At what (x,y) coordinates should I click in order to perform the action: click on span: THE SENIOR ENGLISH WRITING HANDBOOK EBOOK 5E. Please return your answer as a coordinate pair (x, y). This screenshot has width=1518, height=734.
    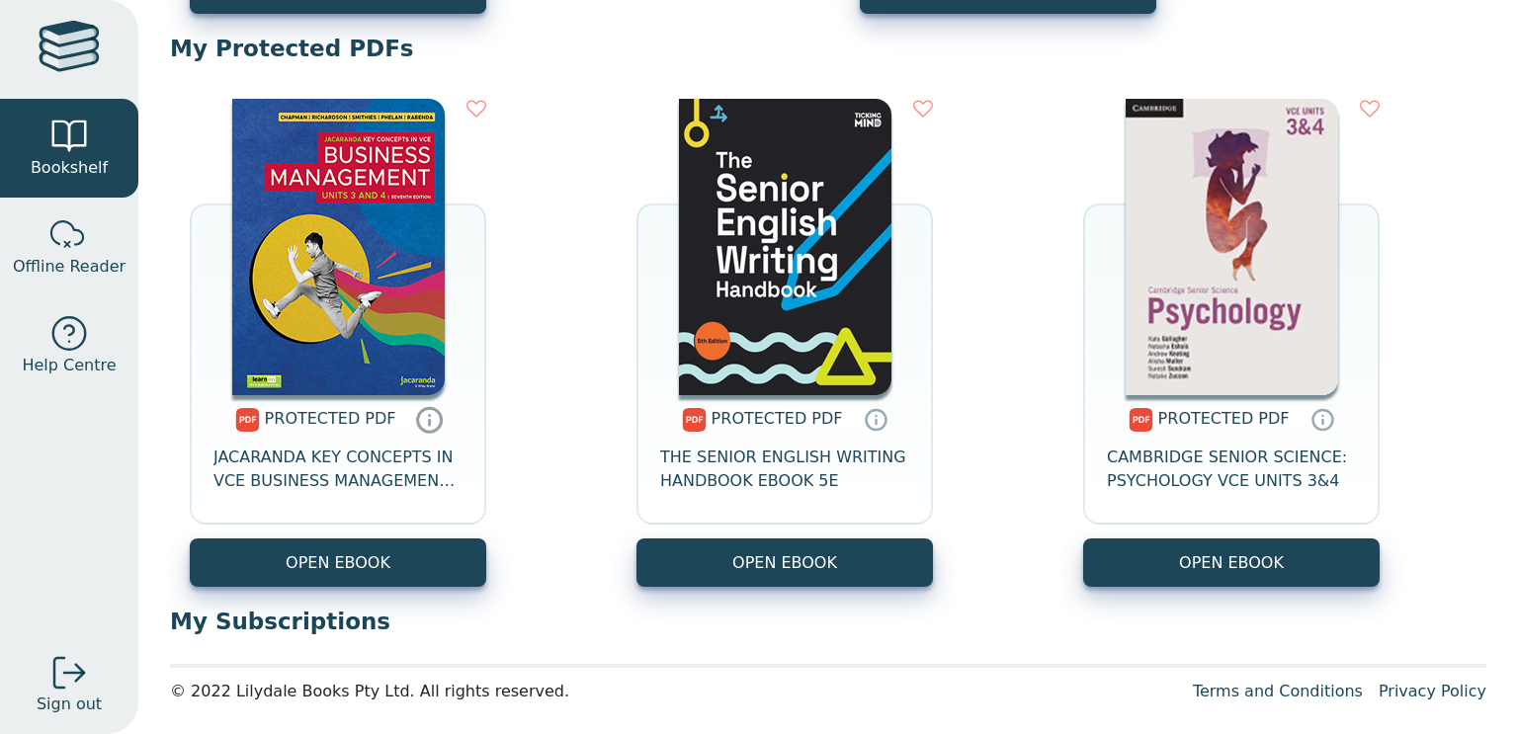
    Looking at the image, I should click on (785, 469).